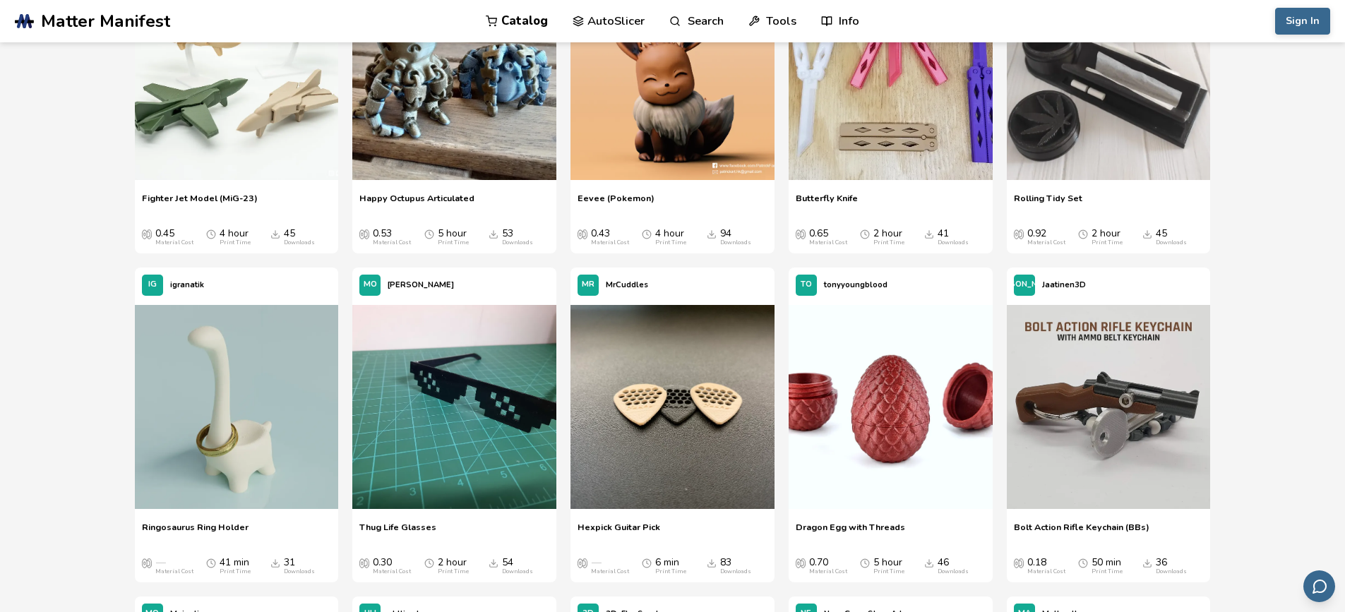 The image size is (1345, 612). I want to click on span: Eevee (Pokemon), so click(616, 203).